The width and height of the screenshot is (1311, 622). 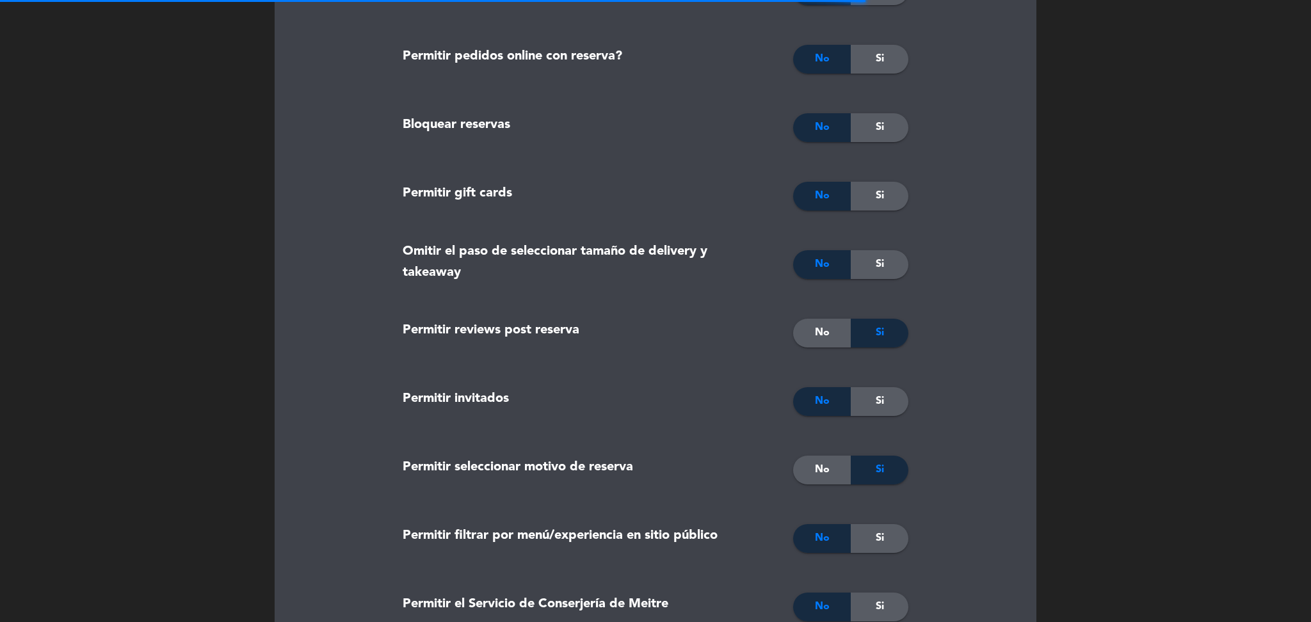 What do you see at coordinates (491, 330) in the screenshot?
I see `label: Permitir reviews post reserva` at bounding box center [491, 330].